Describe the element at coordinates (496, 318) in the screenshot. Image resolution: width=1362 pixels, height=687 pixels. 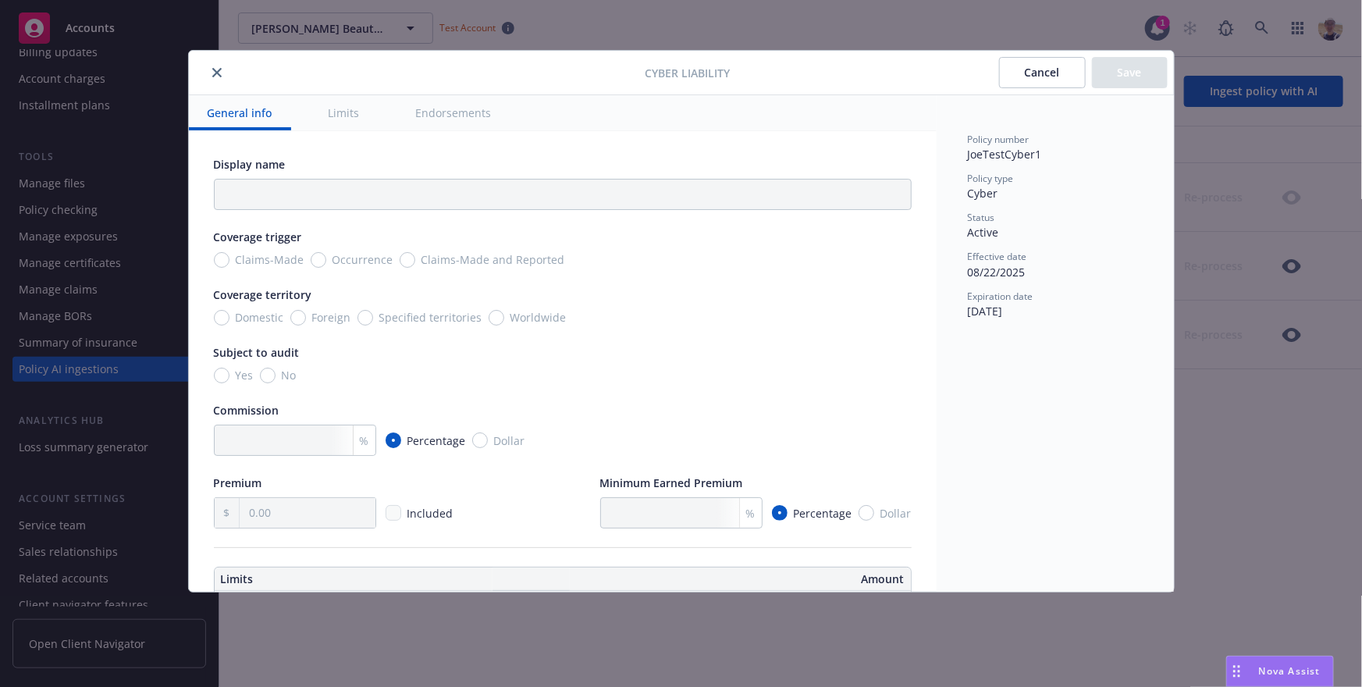
I see `input: Worldwide` at that location.